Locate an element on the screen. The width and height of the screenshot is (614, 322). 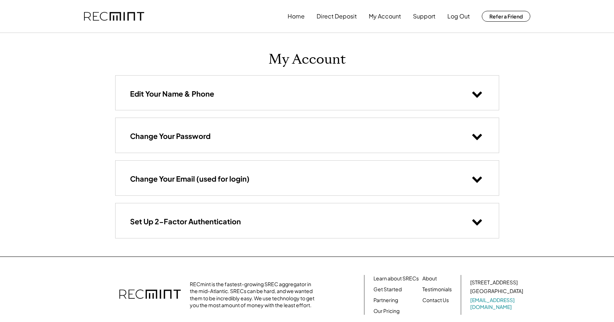
a: Learn about SRECs is located at coordinates (396, 279).